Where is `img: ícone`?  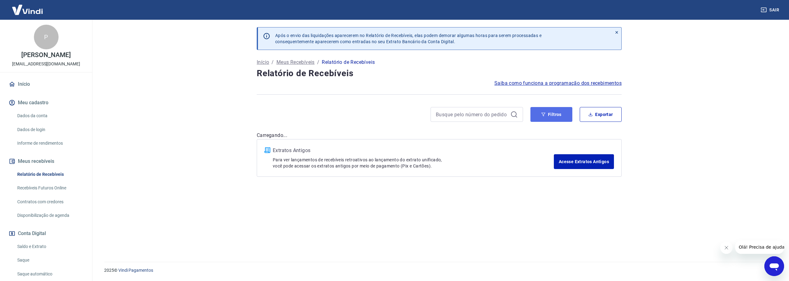 img: ícone is located at coordinates (267, 150).